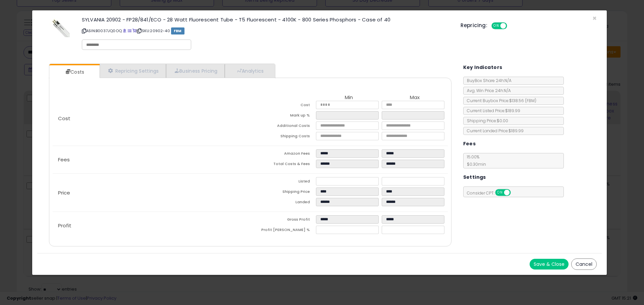 The height and width of the screenshot is (305, 644). Describe the element at coordinates (584, 265) in the screenshot. I see `button: Cancel` at that location.